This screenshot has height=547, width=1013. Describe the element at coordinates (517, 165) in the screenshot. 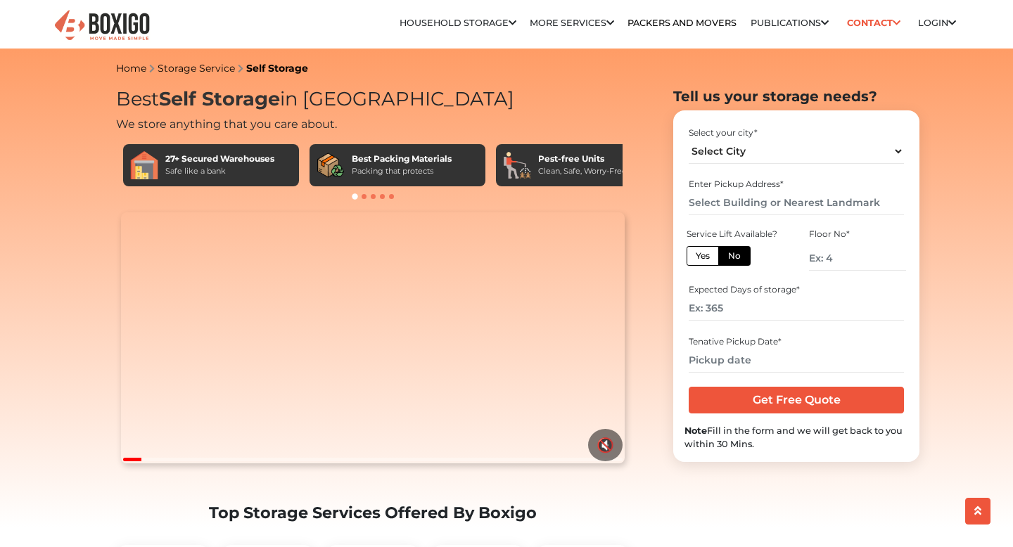

I see `img: Pest-free Units` at that location.